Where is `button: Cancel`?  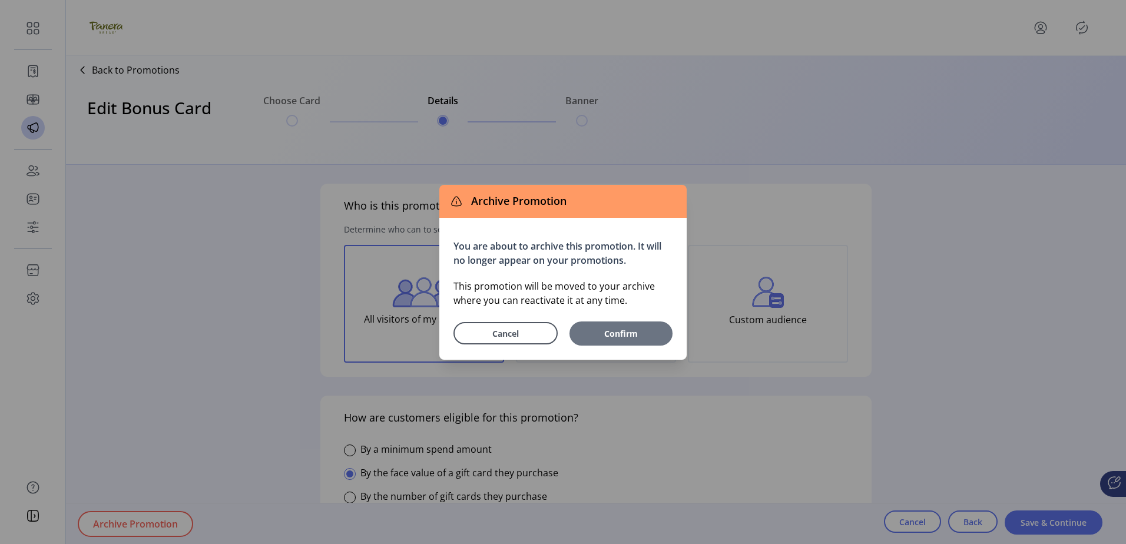 button: Cancel is located at coordinates (505, 333).